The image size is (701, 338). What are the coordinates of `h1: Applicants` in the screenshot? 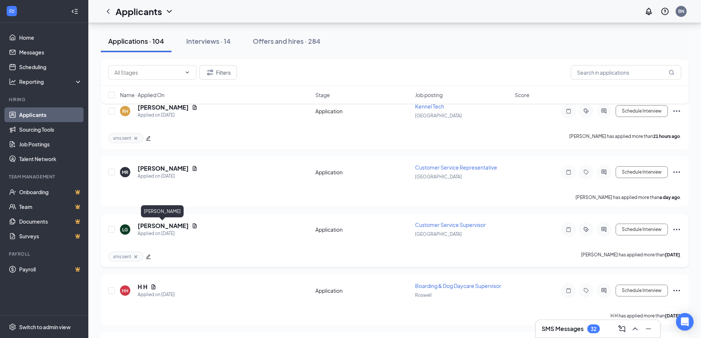 It's located at (139, 11).